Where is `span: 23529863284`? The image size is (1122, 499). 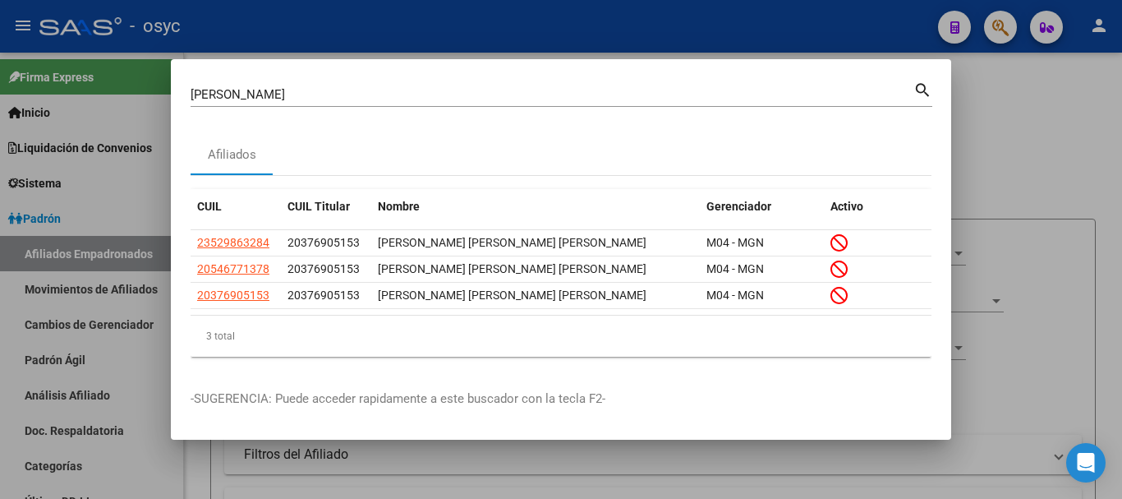 span: 23529863284 is located at coordinates (233, 242).